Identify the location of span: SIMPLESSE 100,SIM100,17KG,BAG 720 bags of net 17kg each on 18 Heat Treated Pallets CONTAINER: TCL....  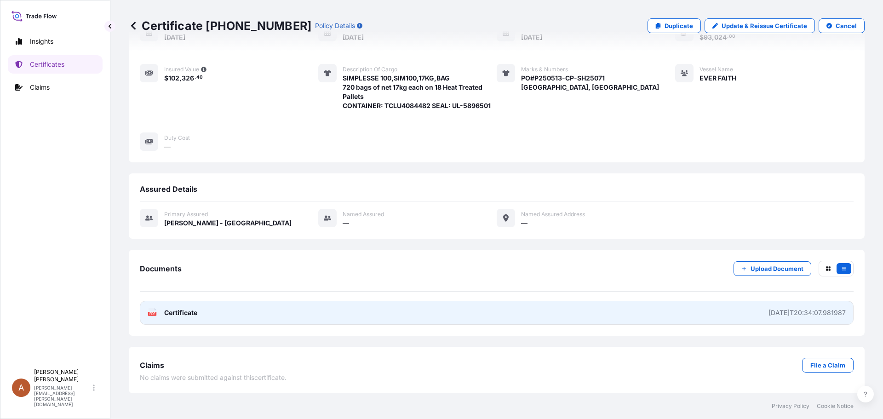
(420, 92).